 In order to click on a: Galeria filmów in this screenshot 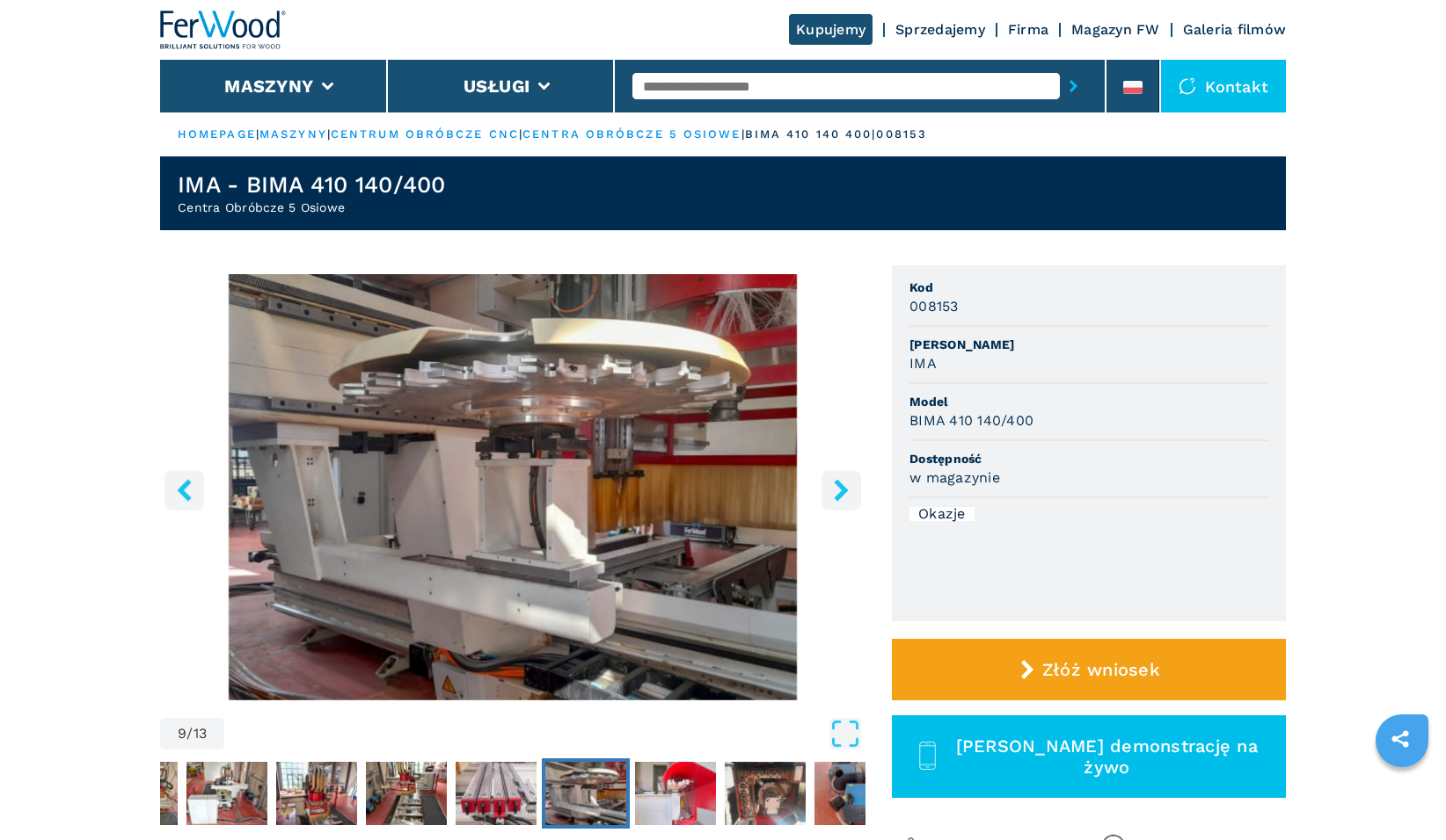, I will do `click(1235, 29)`.